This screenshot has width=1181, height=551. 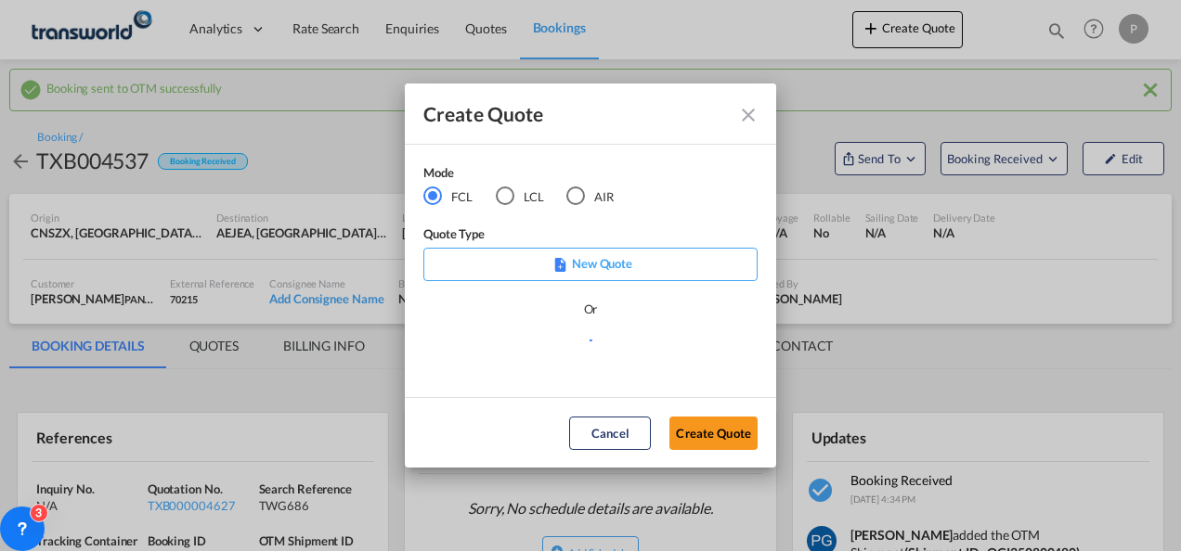 I want to click on md-dialog: Create QuoteModeFCL LCLAIR ..., so click(x=590, y=276).